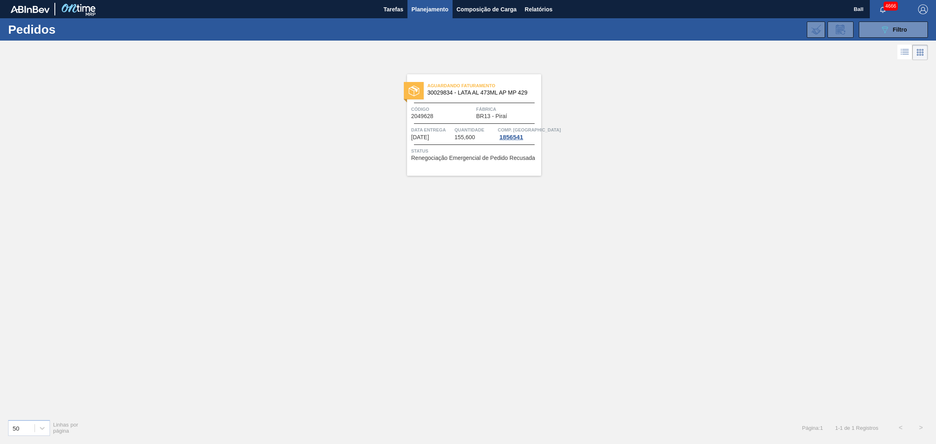  Describe the element at coordinates (414, 91) in the screenshot. I see `img: status` at that location.